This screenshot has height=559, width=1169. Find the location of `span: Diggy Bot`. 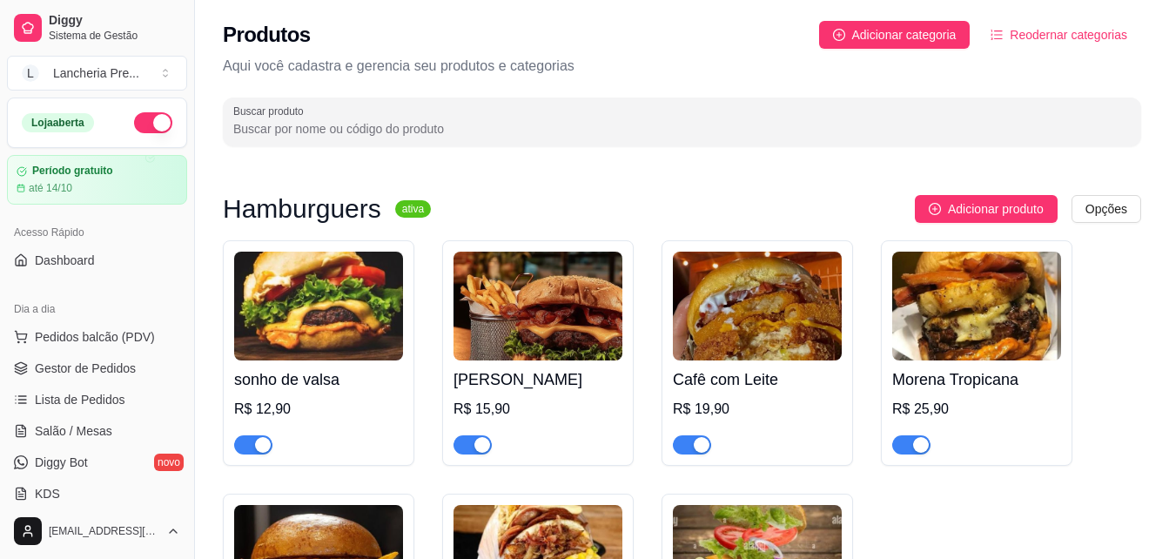

span: Diggy Bot is located at coordinates (61, 462).